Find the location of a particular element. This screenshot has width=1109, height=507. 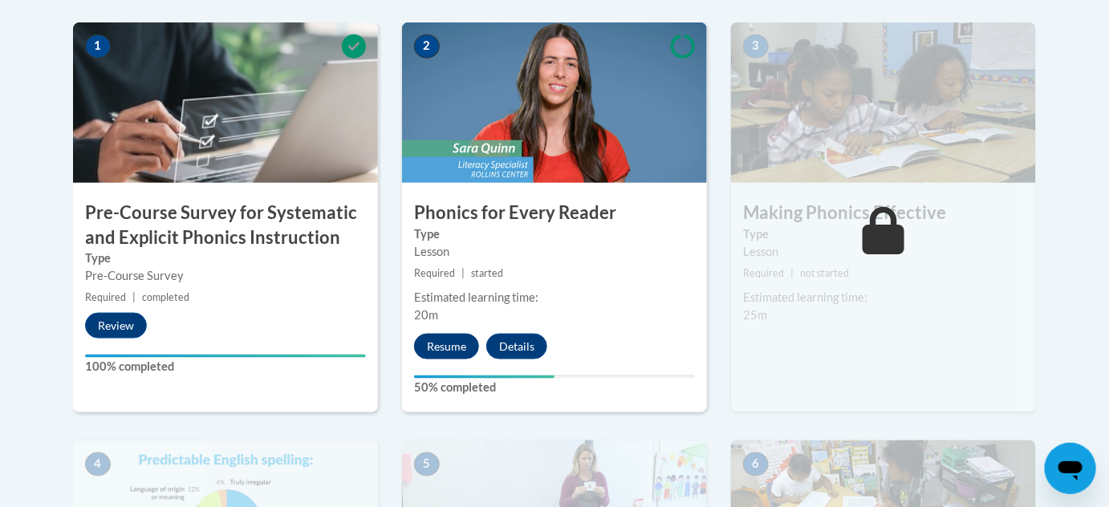

div: Pre-Course Survey is located at coordinates (225, 276).